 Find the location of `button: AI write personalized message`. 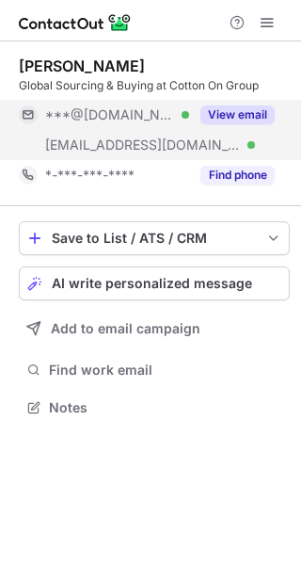

button: AI write personalized message is located at coordinates (154, 283).